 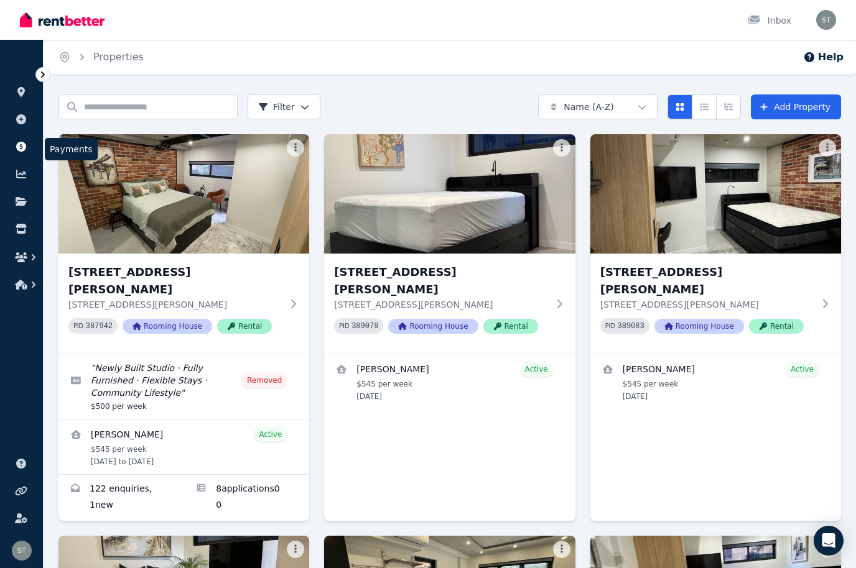 I want to click on img: RentBetter, so click(x=62, y=20).